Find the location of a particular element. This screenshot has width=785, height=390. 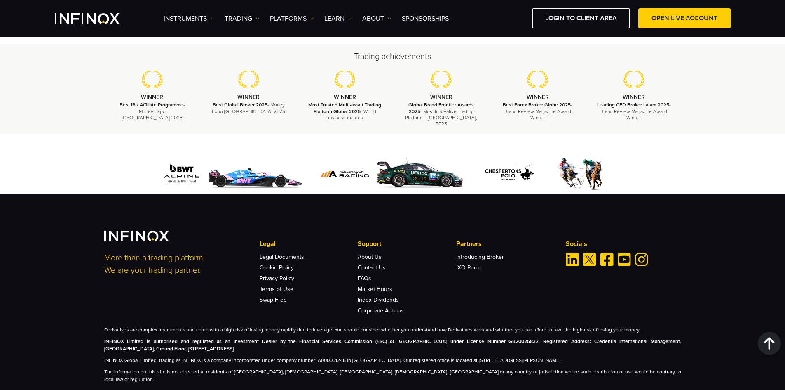

a: PLATFORMS is located at coordinates (292, 19).